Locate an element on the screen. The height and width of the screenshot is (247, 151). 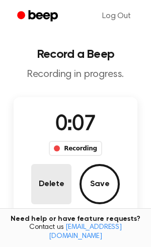
a: Log Out is located at coordinates (116, 16).